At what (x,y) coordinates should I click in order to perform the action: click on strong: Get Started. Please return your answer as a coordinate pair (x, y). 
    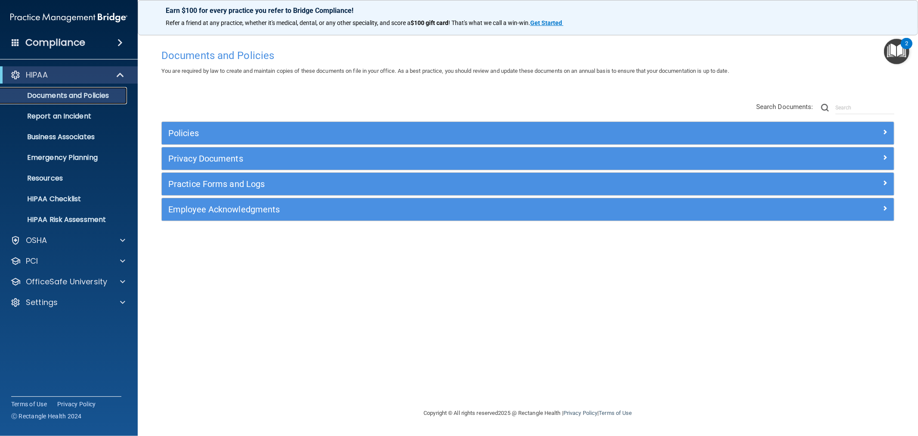
    Looking at the image, I should click on (546, 23).